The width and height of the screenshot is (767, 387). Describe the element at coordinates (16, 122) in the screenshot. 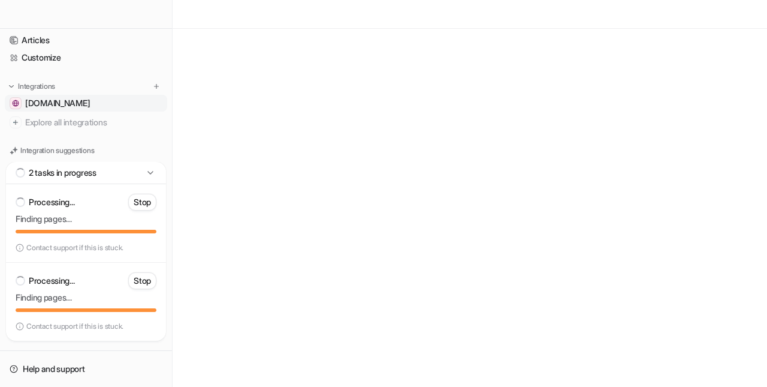

I see `img: explore all integrations` at that location.